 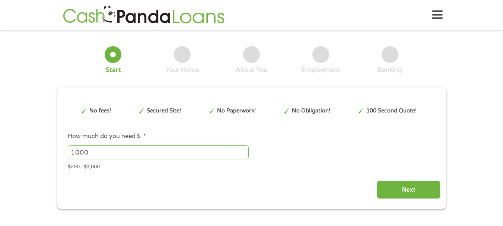 I want to click on p: No Obligation!, so click(x=311, y=111).